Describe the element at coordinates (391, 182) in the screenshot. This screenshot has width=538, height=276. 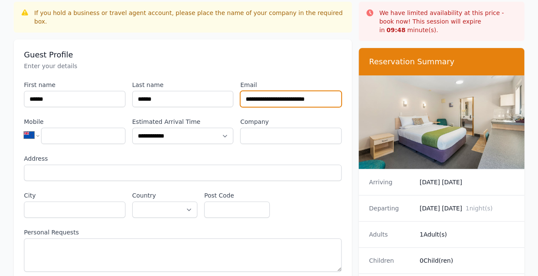
I see `dt: Arriving` at that location.